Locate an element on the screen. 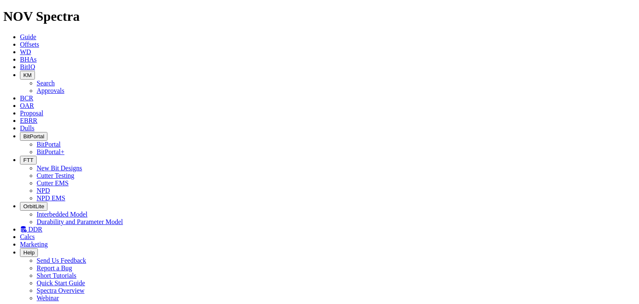 The image size is (639, 304). span: Dulls is located at coordinates (27, 128).